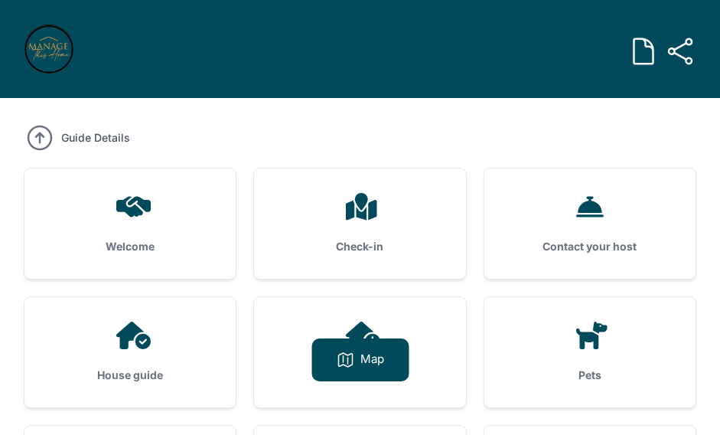 The height and width of the screenshot is (435, 720). Describe the element at coordinates (590, 375) in the screenshot. I see `h3: Pets` at that location.